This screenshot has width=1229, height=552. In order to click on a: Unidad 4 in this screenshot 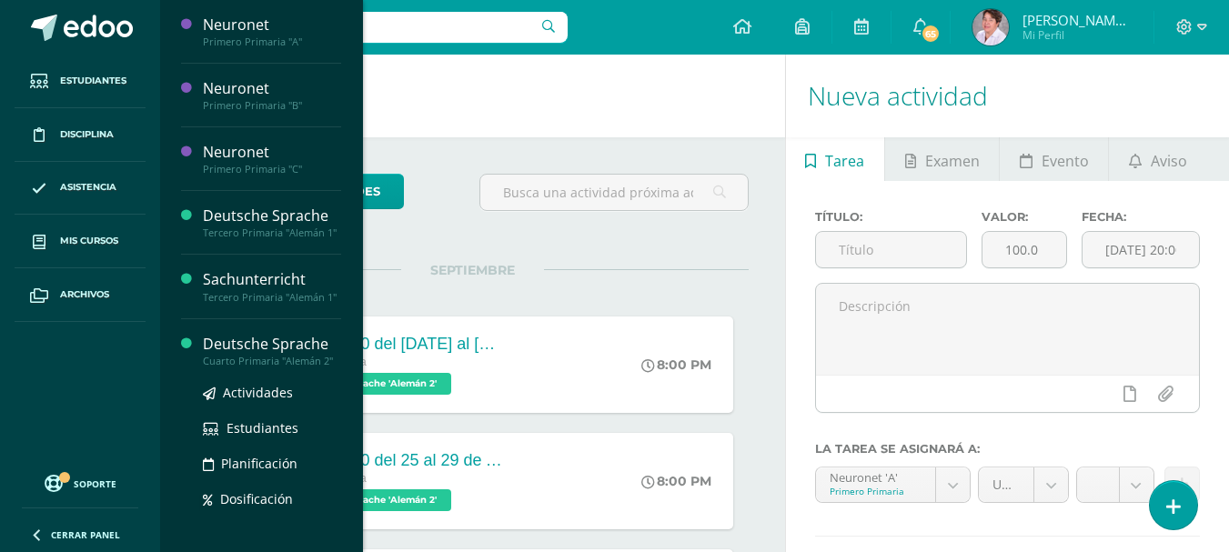, I will do `click(1024, 485)`.